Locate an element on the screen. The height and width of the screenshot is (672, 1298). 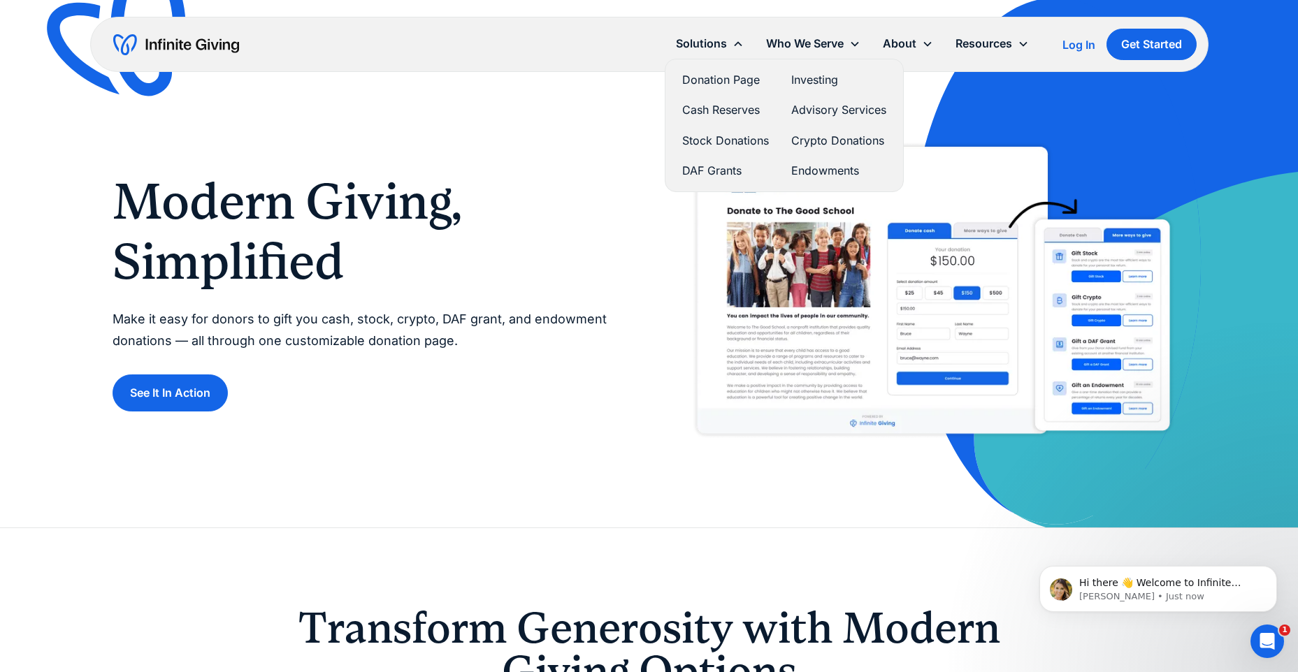
a: See It In Action is located at coordinates (170, 393).